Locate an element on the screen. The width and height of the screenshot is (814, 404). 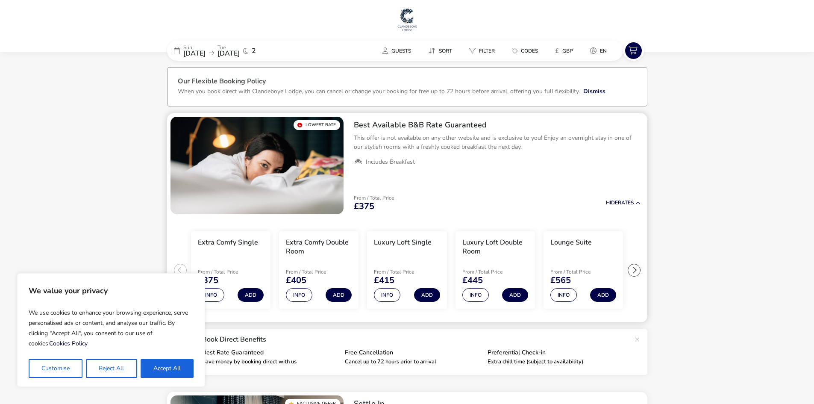
swiper-slide: 2 / 6 is located at coordinates (319, 270).